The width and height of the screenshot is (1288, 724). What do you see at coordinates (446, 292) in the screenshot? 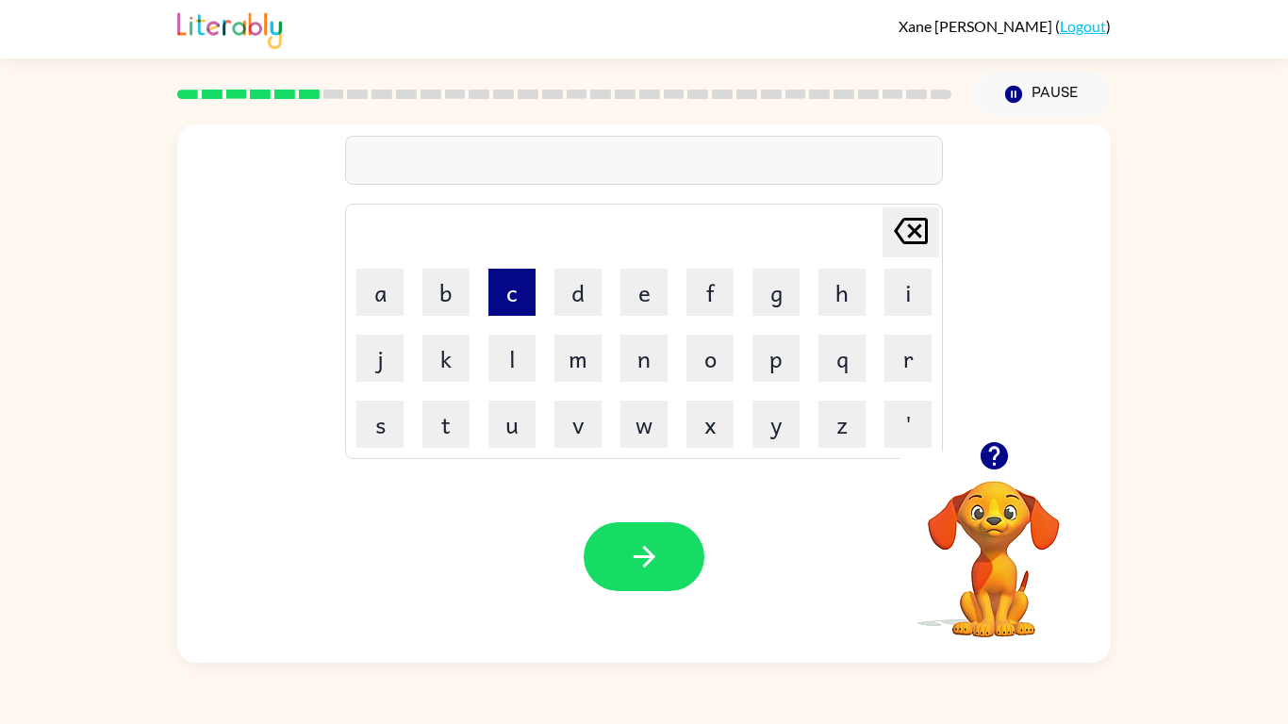
I see `button: b` at bounding box center [446, 292].